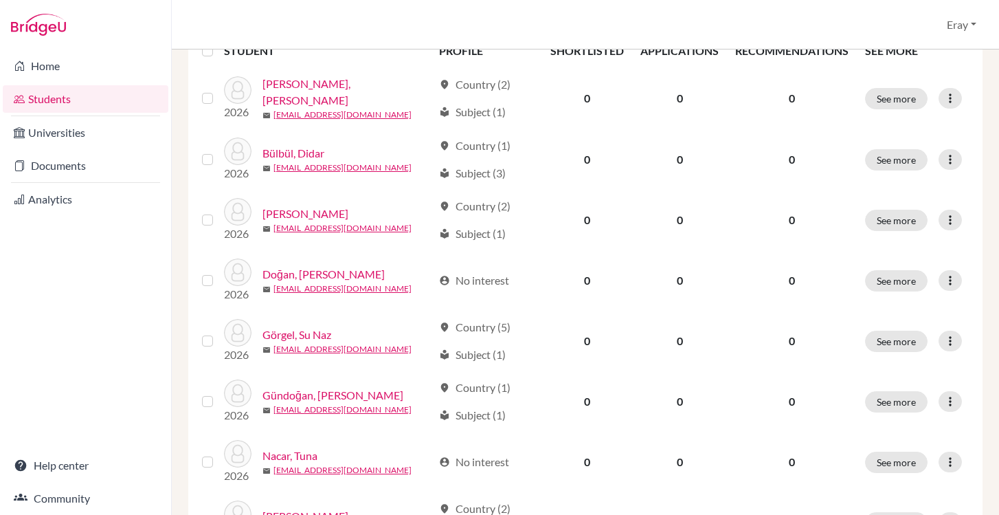 Image resolution: width=999 pixels, height=515 pixels. What do you see at coordinates (327, 51) in the screenshot?
I see `th: STUDENT` at bounding box center [327, 51].